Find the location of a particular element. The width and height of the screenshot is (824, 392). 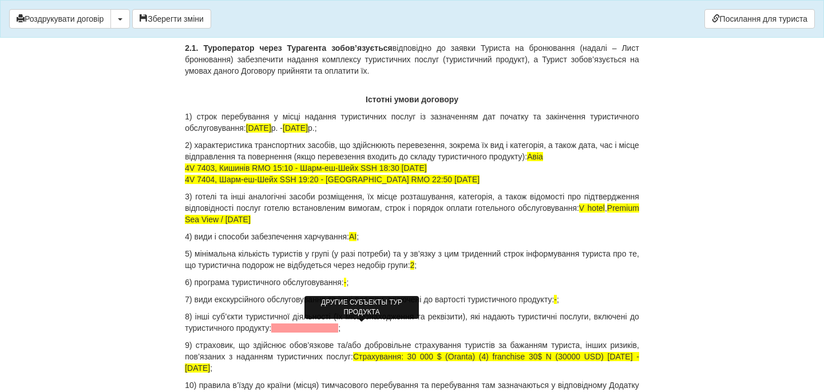

p: 2) характеристика транспортних засобів, що здійснюють перевезення, зокрема їх вид і категорія, а ... is located at coordinates (412, 162).